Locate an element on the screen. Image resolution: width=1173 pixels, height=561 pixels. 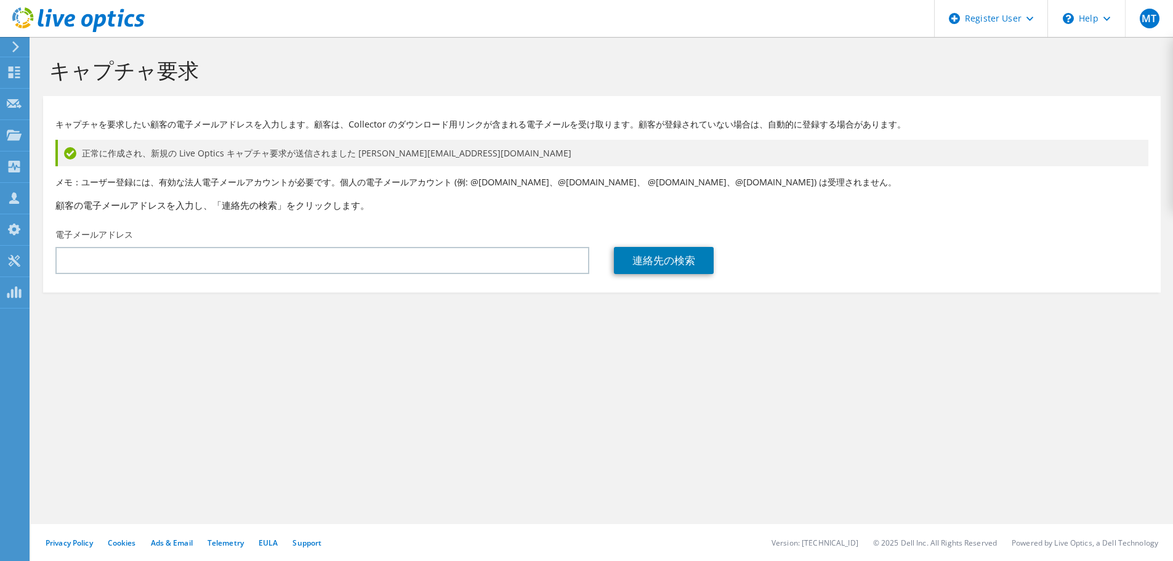
h1: キャプチャ要求 is located at coordinates (599, 70).